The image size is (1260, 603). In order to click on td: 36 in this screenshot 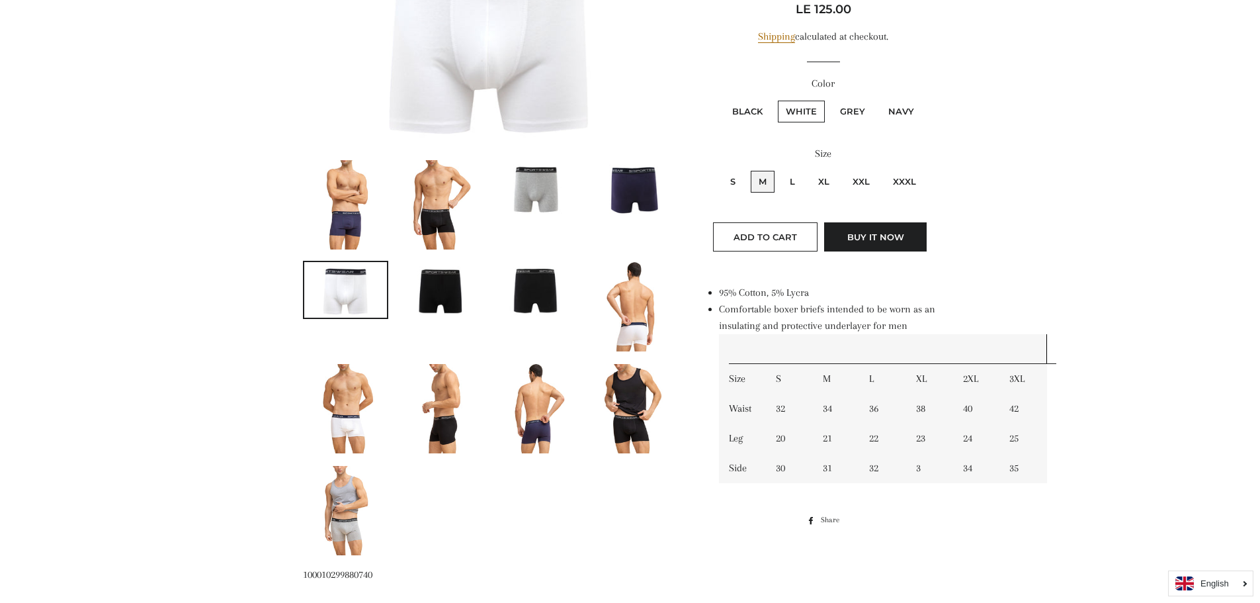, I will do `click(882, 408)`.